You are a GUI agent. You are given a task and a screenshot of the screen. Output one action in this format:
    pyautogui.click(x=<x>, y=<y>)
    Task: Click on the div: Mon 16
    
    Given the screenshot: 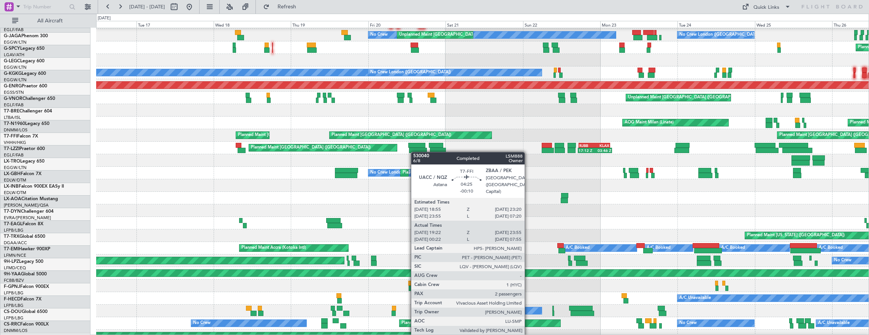 What is the action you would take?
    pyautogui.click(x=97, y=24)
    